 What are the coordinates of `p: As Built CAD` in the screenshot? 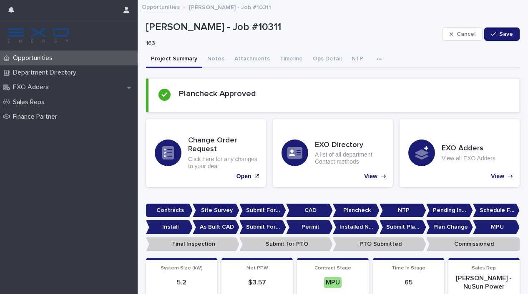 It's located at (216, 227).